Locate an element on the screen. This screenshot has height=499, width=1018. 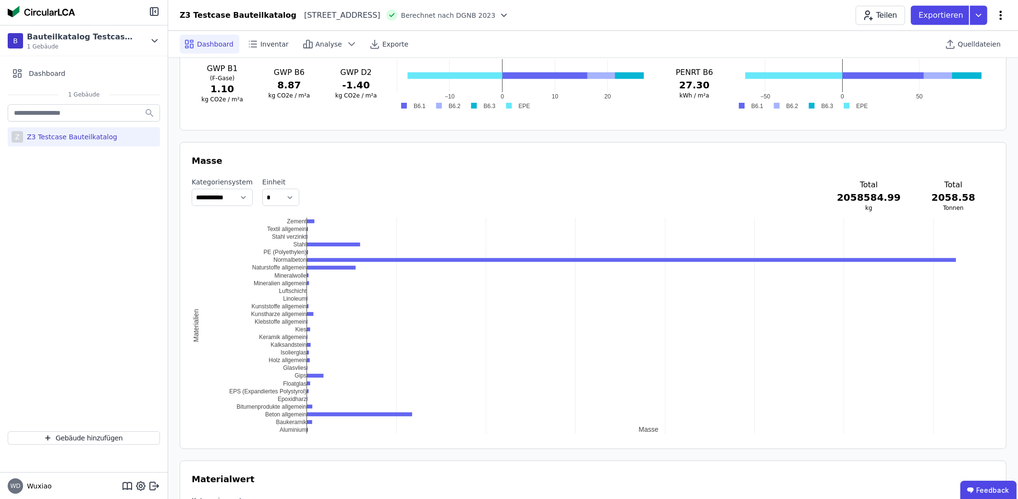
h3: kg is located at coordinates (869, 208).